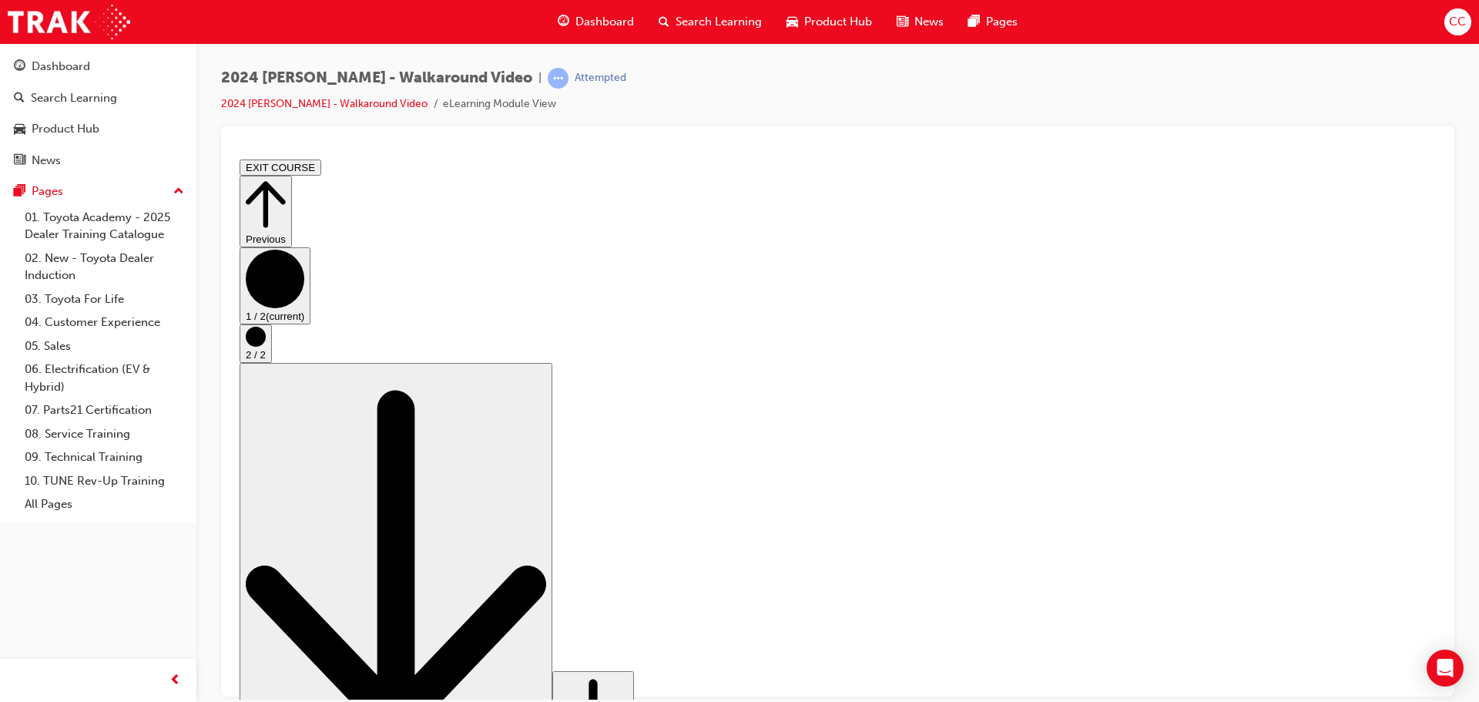 The width and height of the screenshot is (1479, 702). Describe the element at coordinates (98, 191) in the screenshot. I see `button: Pages` at that location.